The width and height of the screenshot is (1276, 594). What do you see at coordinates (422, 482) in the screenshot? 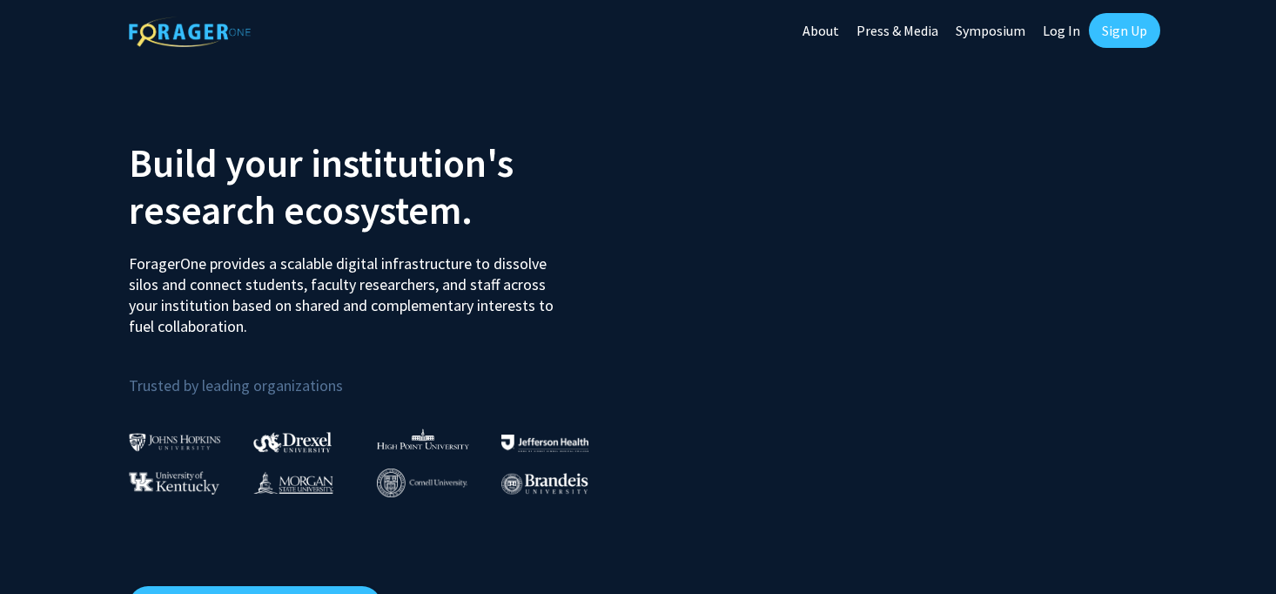
I see `img: Cornell University` at bounding box center [422, 482].